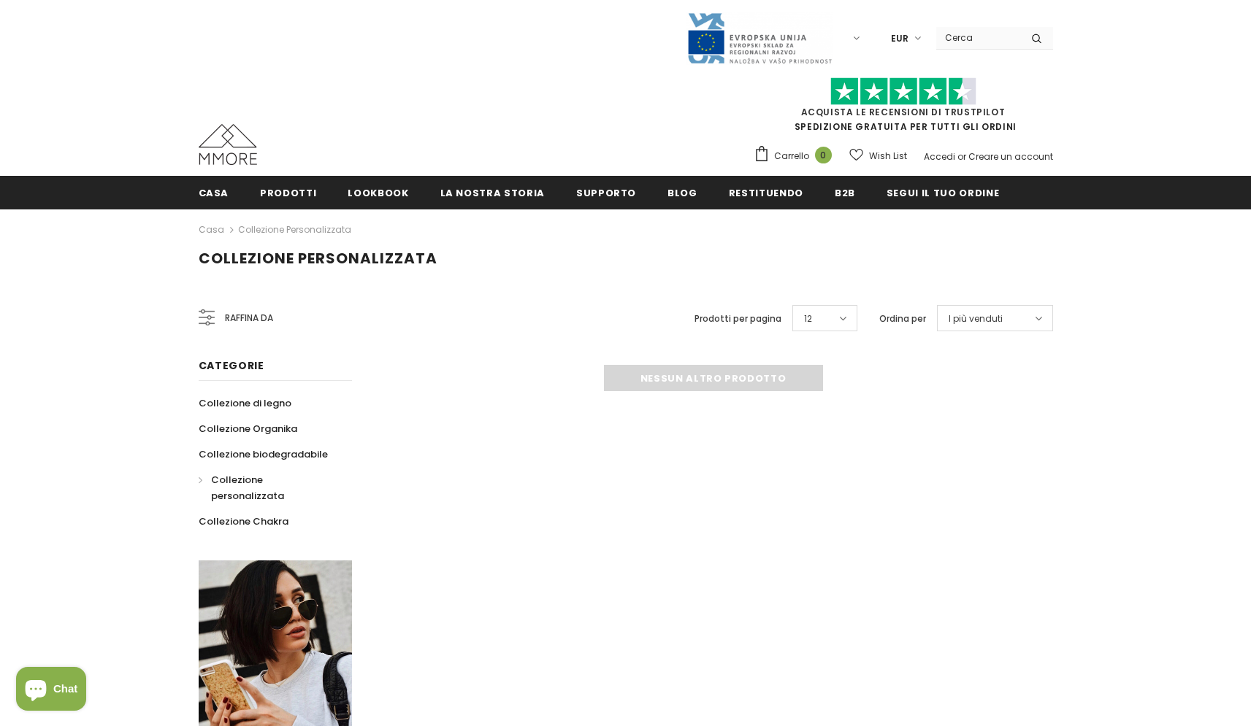 This screenshot has width=1251, height=726. What do you see at coordinates (902, 319) in the screenshot?
I see `label: Ordina per` at bounding box center [902, 319].